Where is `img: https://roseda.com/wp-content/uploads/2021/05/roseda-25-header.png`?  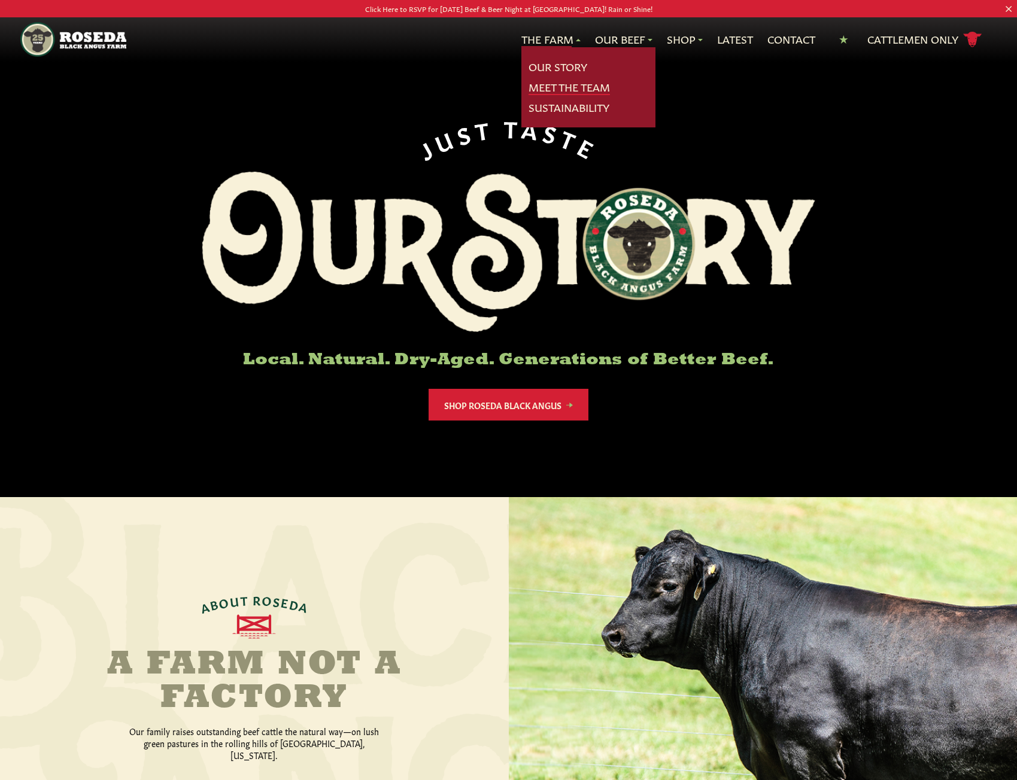
img: https://roseda.com/wp-content/uploads/2021/05/roseda-25-header.png is located at coordinates (73, 39).